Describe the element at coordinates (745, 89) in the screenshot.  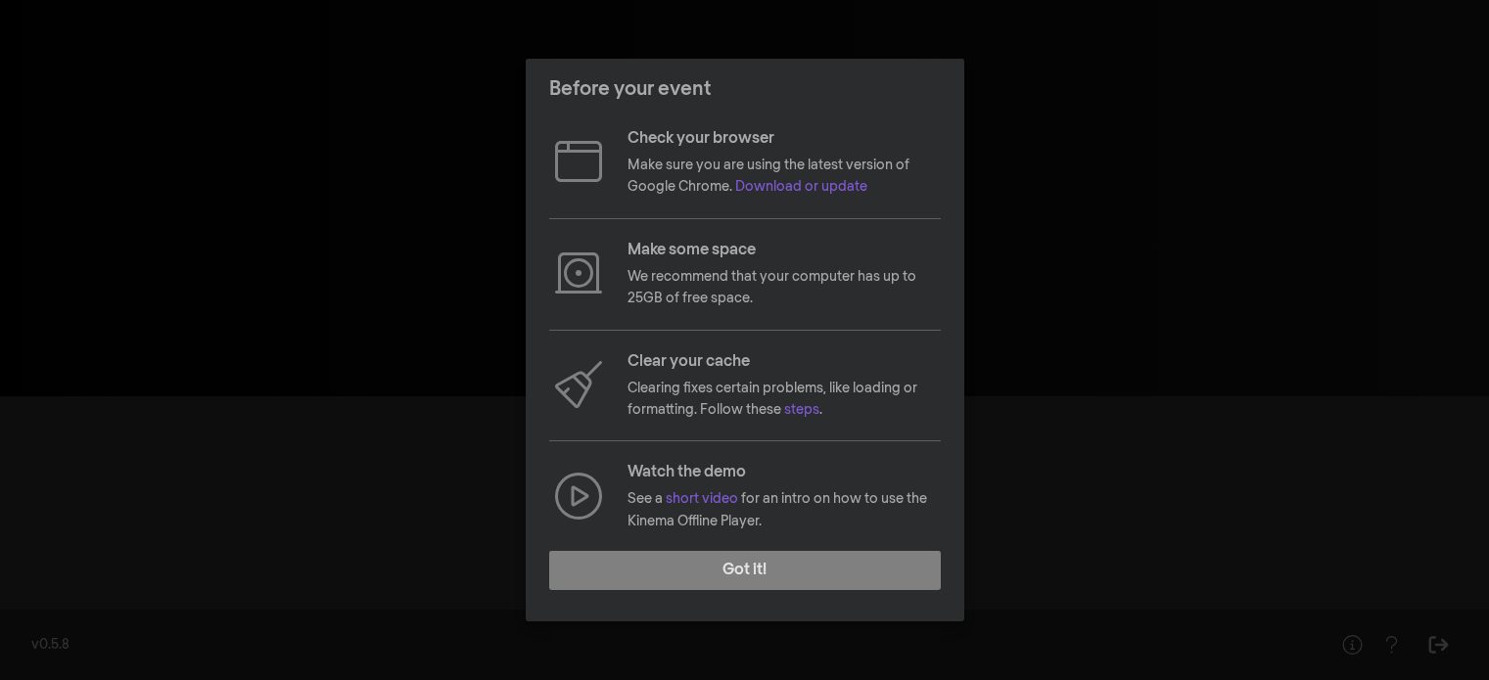
I see `header: Before your event` at that location.